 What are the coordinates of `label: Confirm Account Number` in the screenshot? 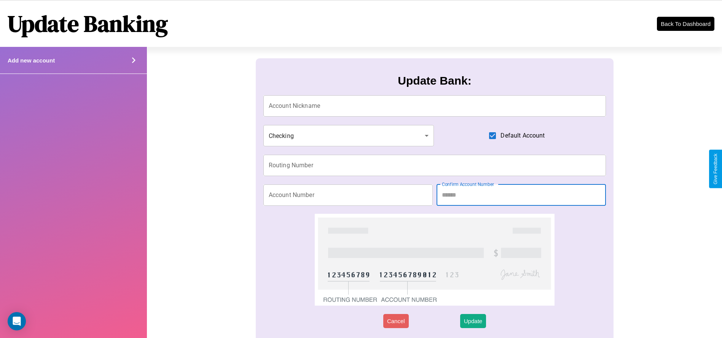 It's located at (468, 184).